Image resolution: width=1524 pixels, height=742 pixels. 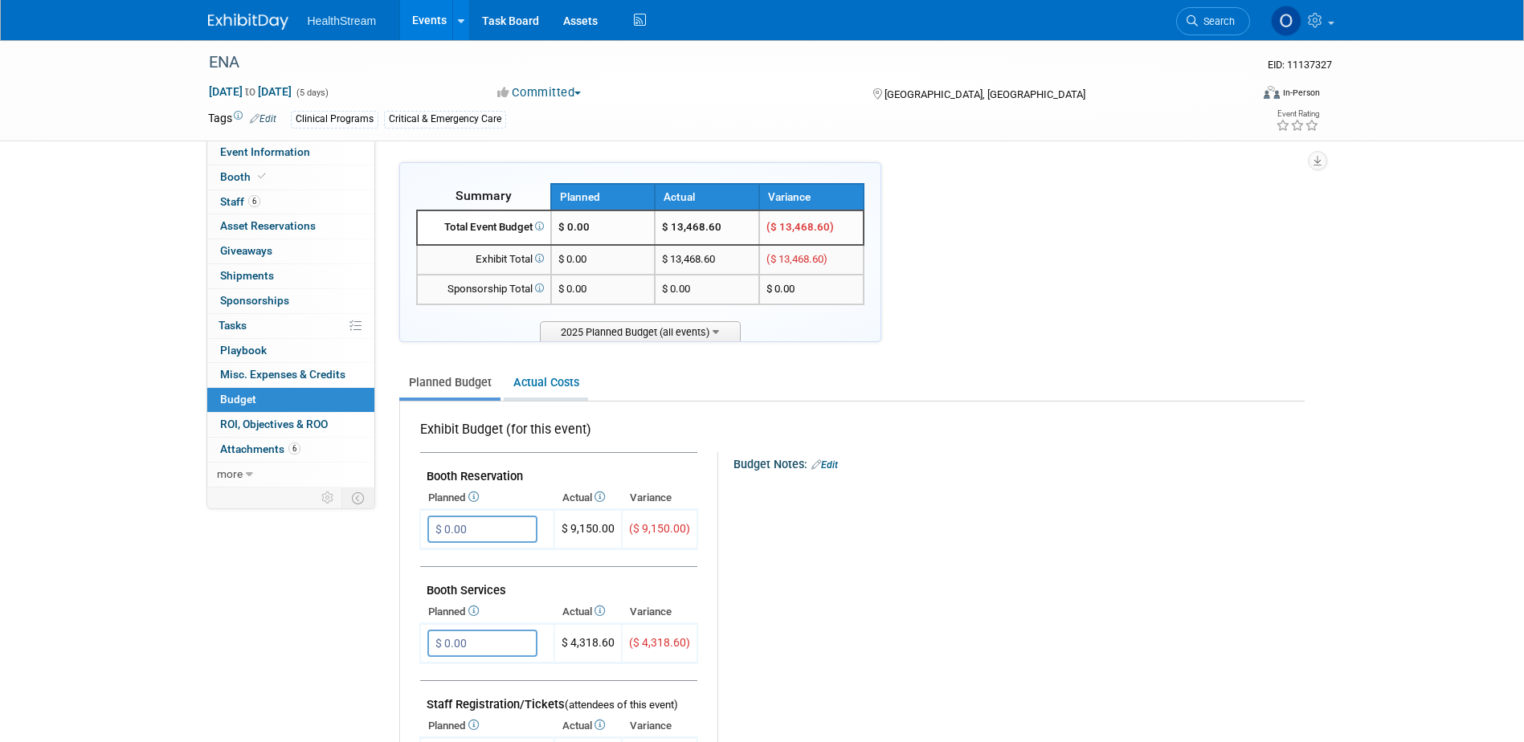 I want to click on span: Event Information, so click(x=265, y=152).